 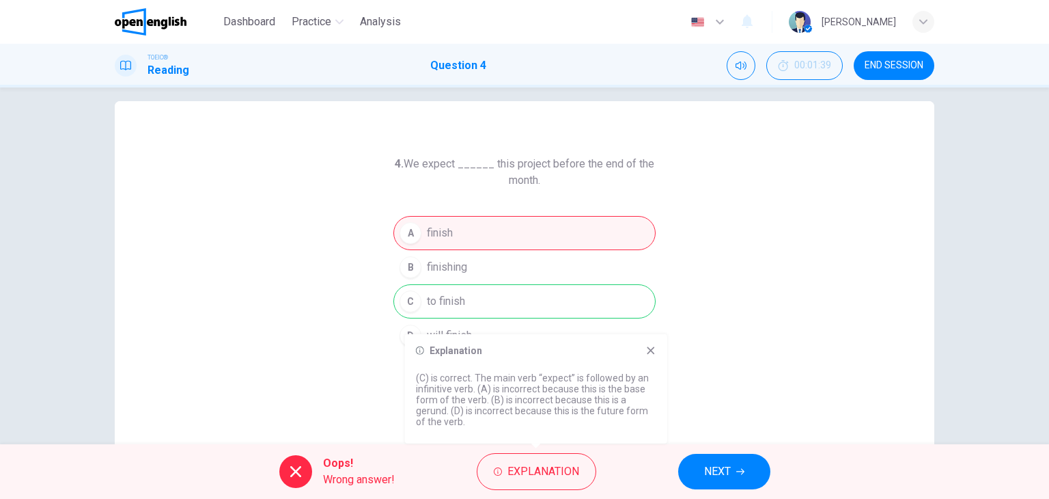 What do you see at coordinates (698, 22) in the screenshot?
I see `img: en` at bounding box center [698, 22].